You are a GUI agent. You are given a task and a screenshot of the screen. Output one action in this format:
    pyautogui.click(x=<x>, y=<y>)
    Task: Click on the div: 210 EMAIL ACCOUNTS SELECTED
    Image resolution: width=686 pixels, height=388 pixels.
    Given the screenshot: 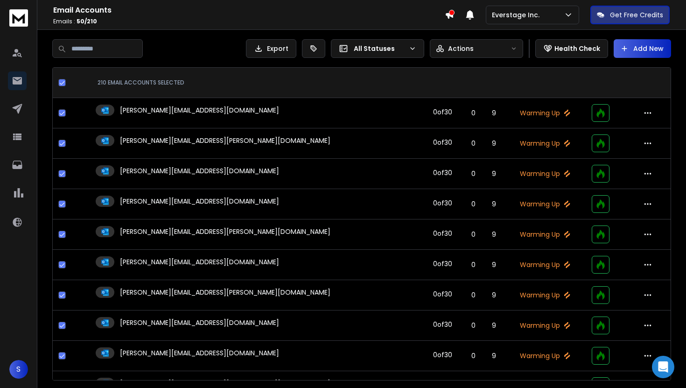 What is the action you would take?
    pyautogui.click(x=256, y=83)
    